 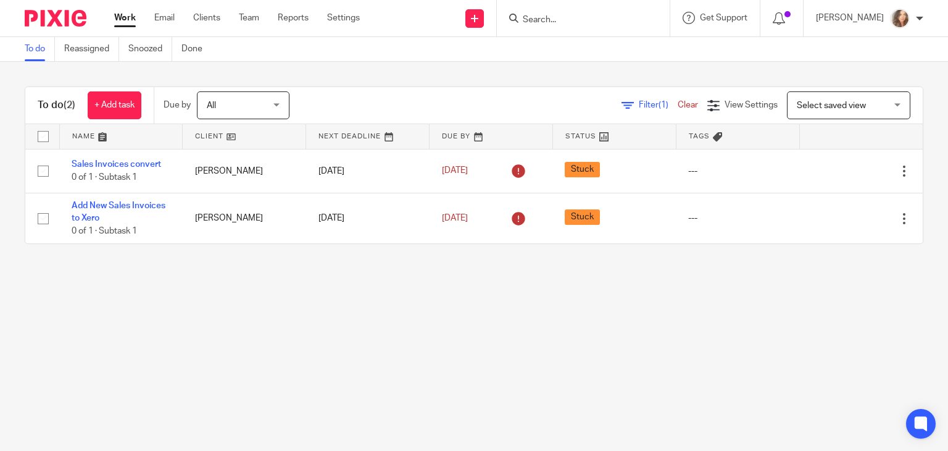 I want to click on img: Pixie, so click(x=56, y=18).